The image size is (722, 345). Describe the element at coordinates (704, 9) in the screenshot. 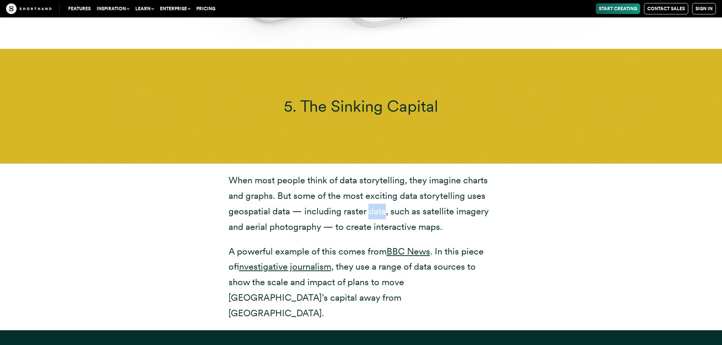

I see `a: Sign in` at that location.